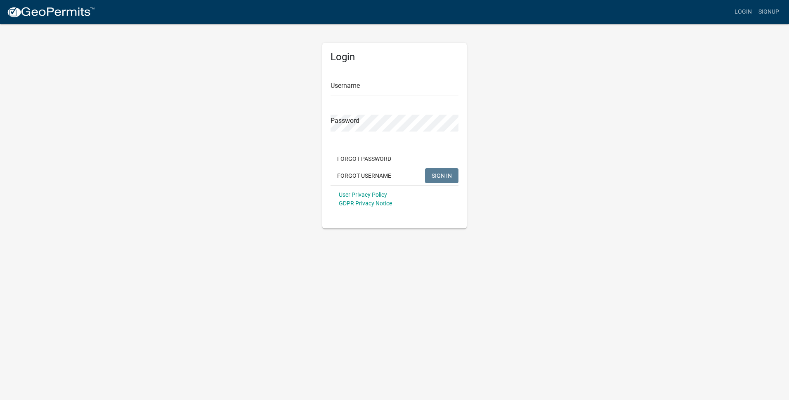 The image size is (789, 400). Describe the element at coordinates (768, 12) in the screenshot. I see `a: Signup` at that location.